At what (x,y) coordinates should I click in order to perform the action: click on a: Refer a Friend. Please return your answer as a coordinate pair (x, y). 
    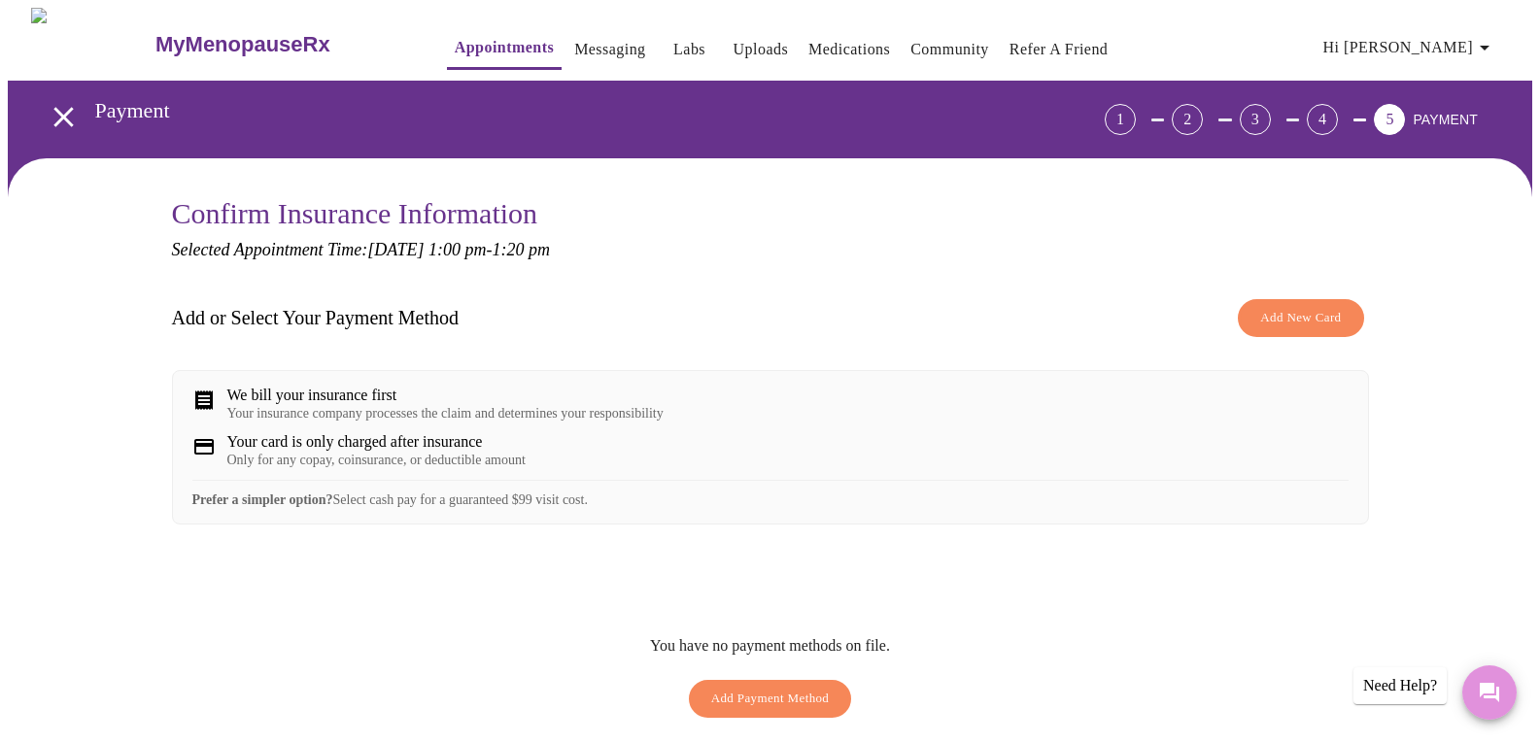
    Looking at the image, I should click on (1059, 50).